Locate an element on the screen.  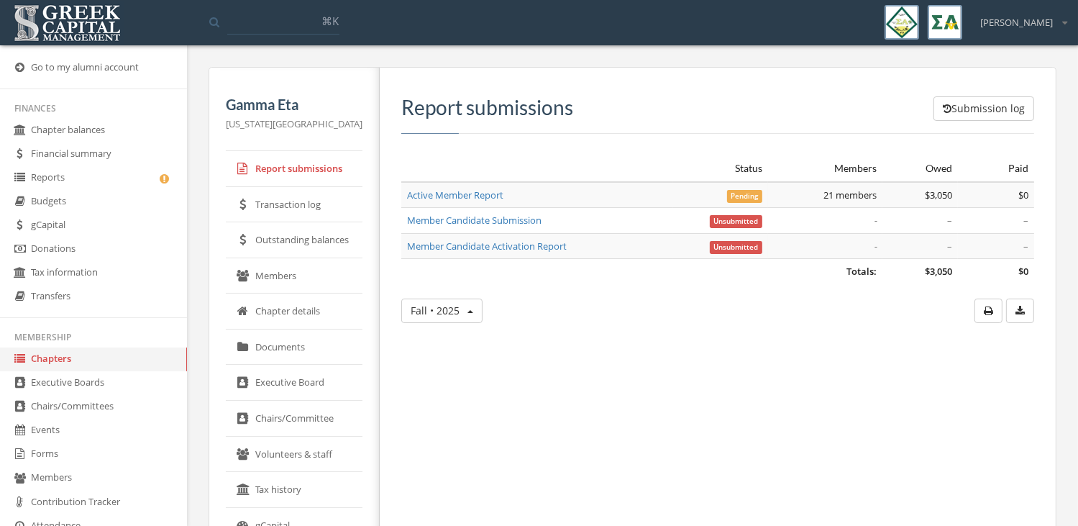
a: Chairs/Committee is located at coordinates (294, 419).